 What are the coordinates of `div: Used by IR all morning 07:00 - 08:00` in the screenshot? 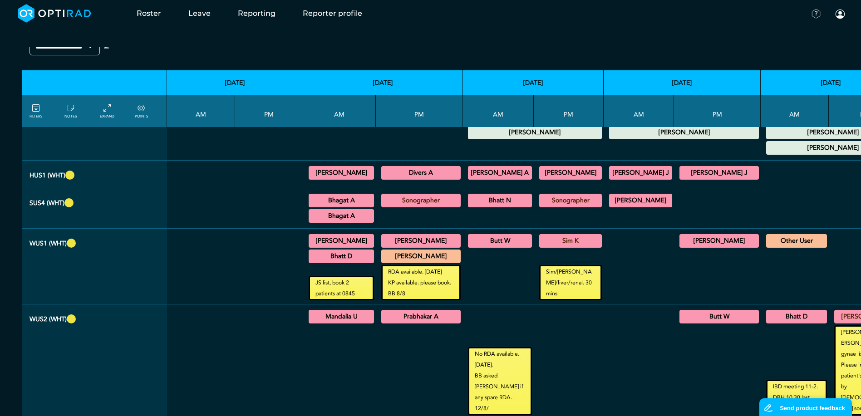 It's located at (796, 241).